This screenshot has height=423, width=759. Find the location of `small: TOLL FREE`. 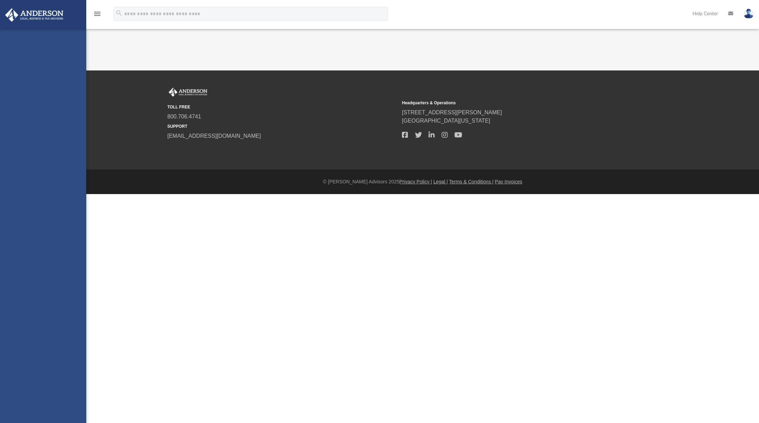

small: TOLL FREE is located at coordinates (282, 107).